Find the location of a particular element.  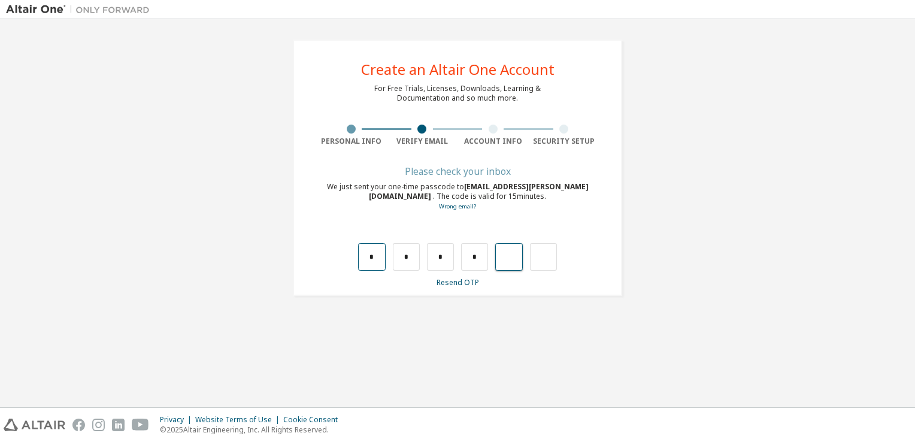

div: Cookie Consent is located at coordinates (314, 420).